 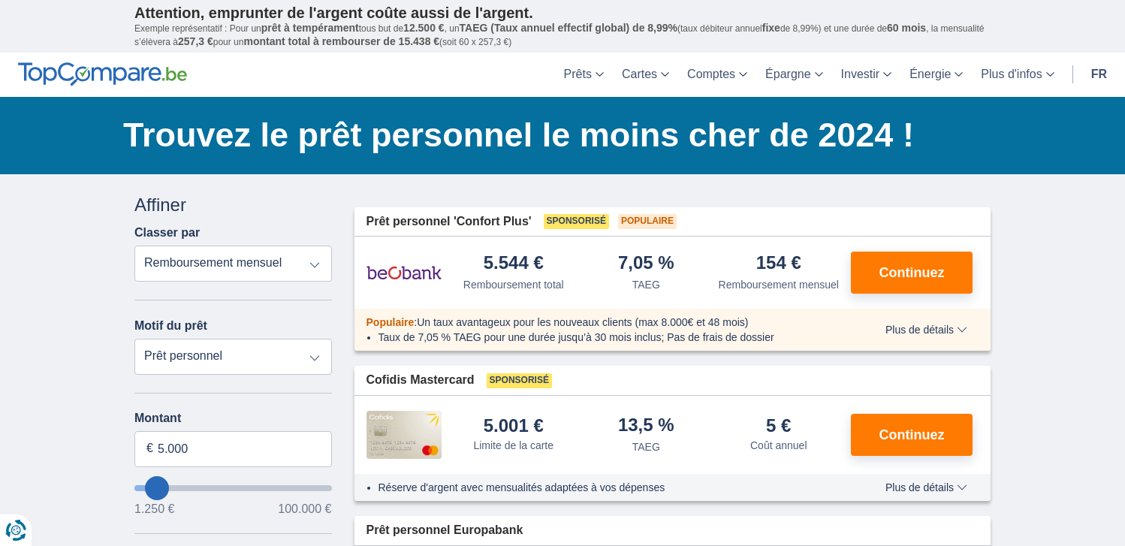 What do you see at coordinates (341, 41) in the screenshot?
I see `span: montant total à rembourser de 15.438 €` at bounding box center [341, 41].